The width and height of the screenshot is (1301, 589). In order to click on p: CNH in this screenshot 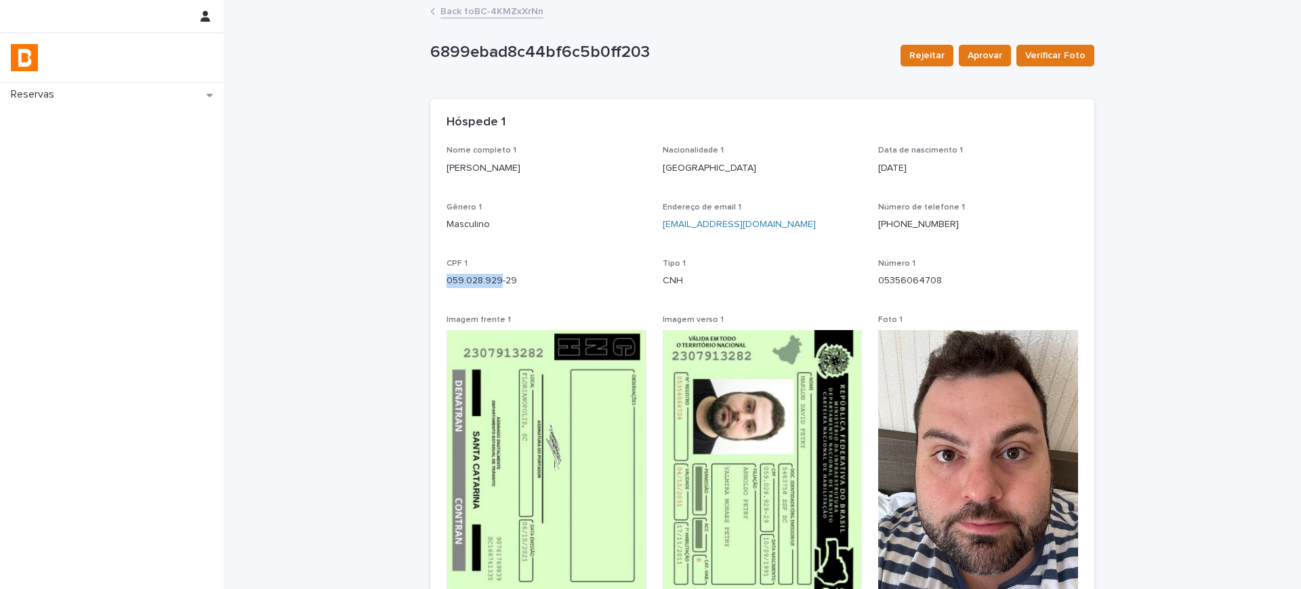, I will do `click(762, 281)`.